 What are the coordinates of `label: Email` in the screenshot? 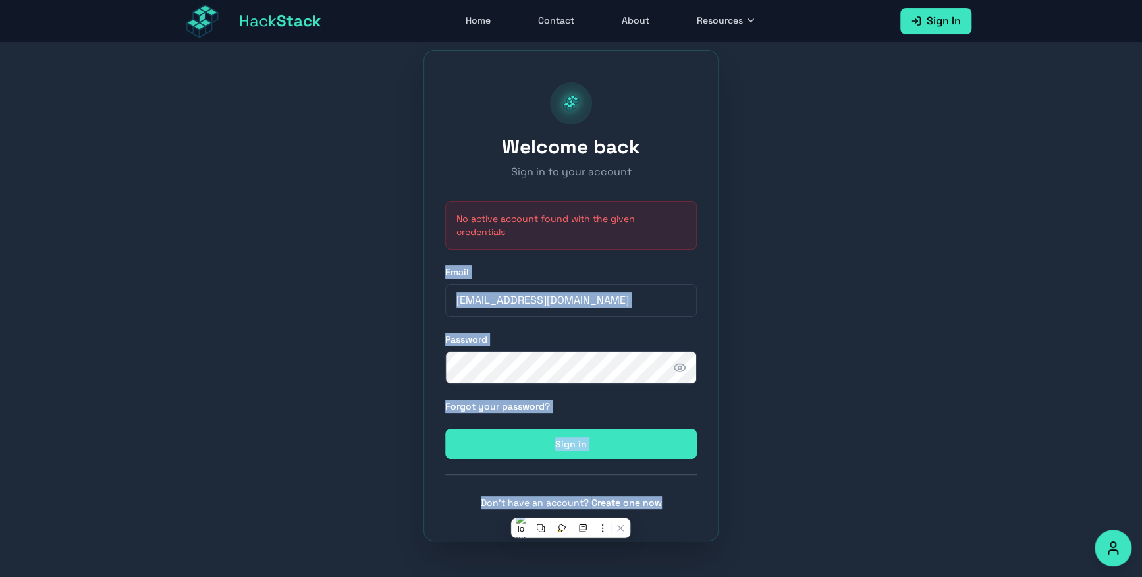 It's located at (571, 272).